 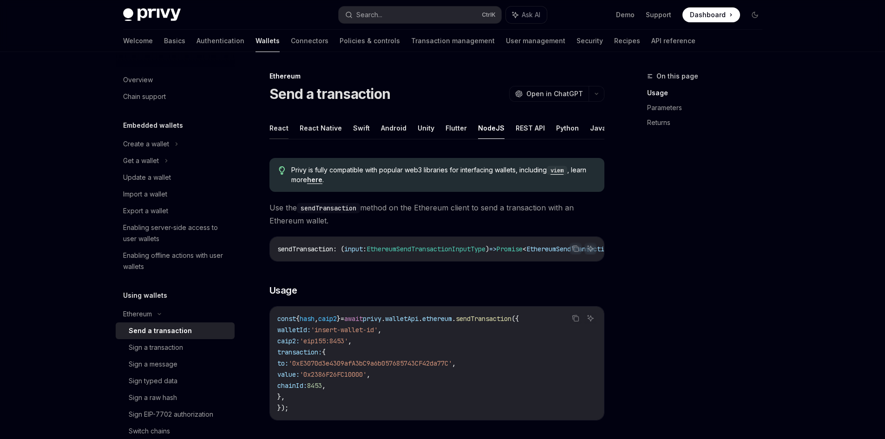 I want to click on div: Enabling offline actions with user wallets, so click(x=176, y=261).